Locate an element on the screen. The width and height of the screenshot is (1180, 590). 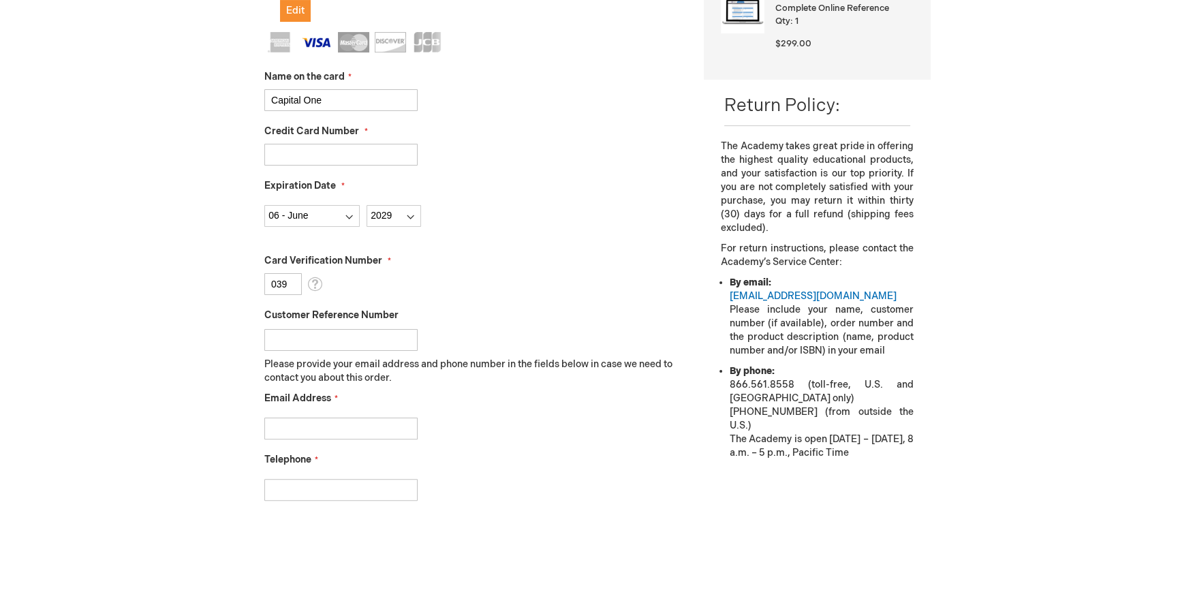
p: The Academy takes great pride in offering the highest quality educational products, and your sati... is located at coordinates (817, 187).